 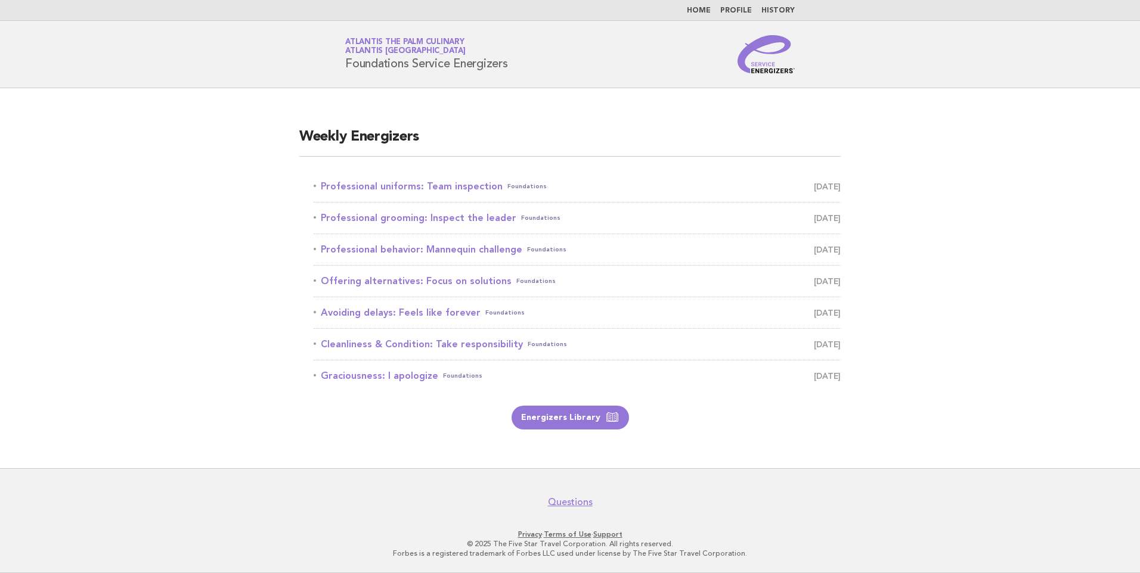 What do you see at coordinates (570, 418) in the screenshot?
I see `a: Energizers Library` at bounding box center [570, 418].